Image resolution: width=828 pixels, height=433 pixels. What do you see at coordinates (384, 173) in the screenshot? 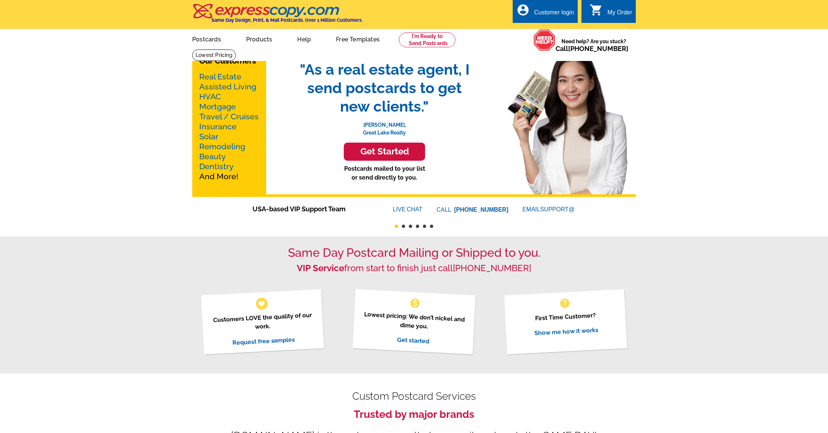
I see `p: Postcards mailed to your list or send directly to you.` at bounding box center [384, 173].